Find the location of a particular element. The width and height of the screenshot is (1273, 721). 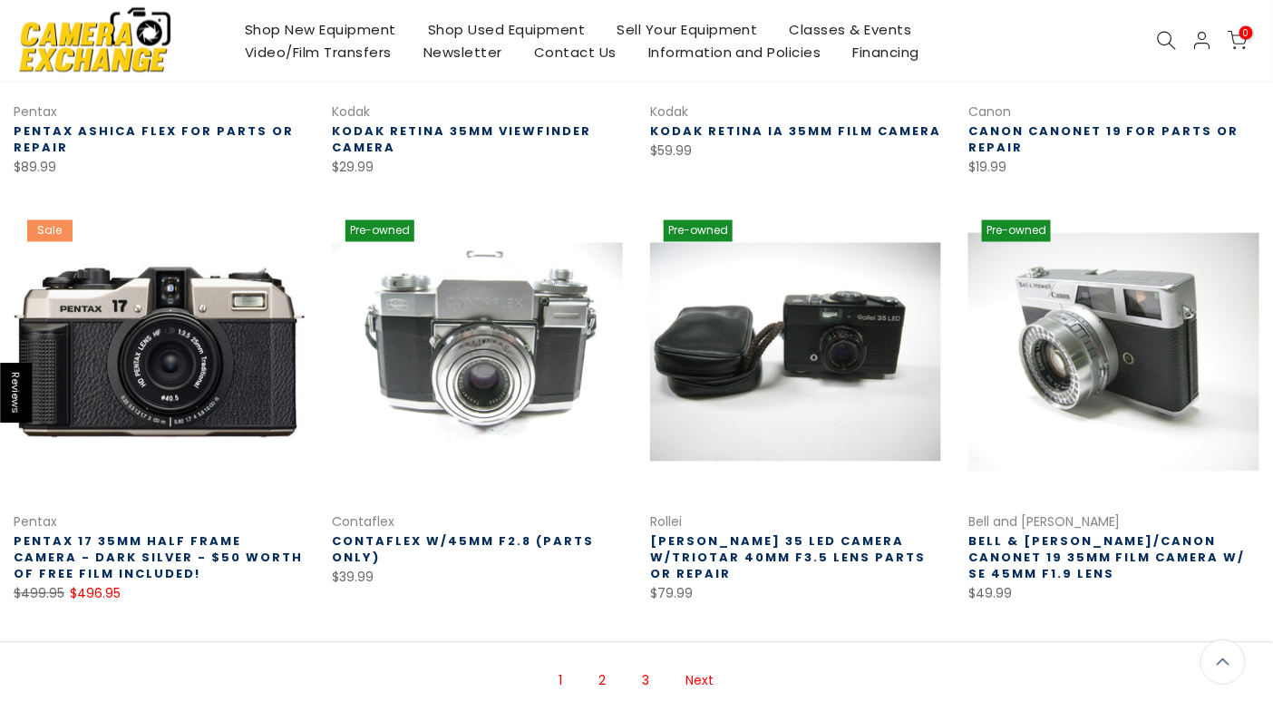

a: Financing is located at coordinates (886, 52).